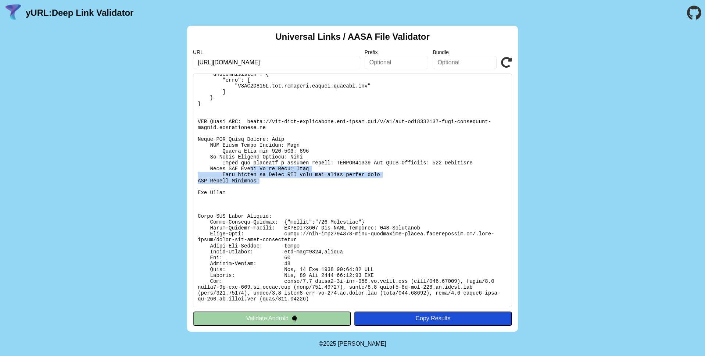 This screenshot has width=705, height=356. What do you see at coordinates (433, 318) in the screenshot?
I see `div: Copy Results` at bounding box center [433, 318].